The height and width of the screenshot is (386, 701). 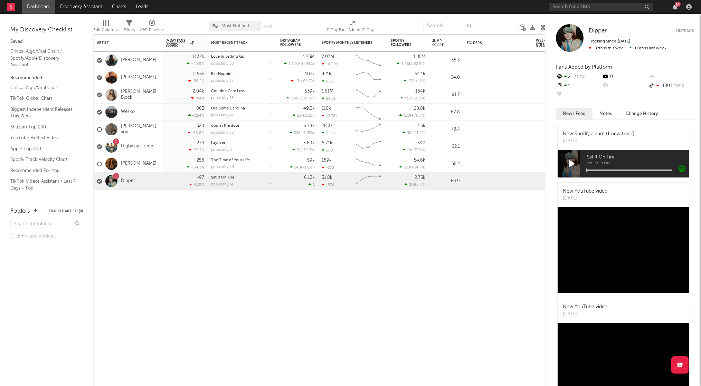 I want to click on div: -273, so click(x=328, y=168).